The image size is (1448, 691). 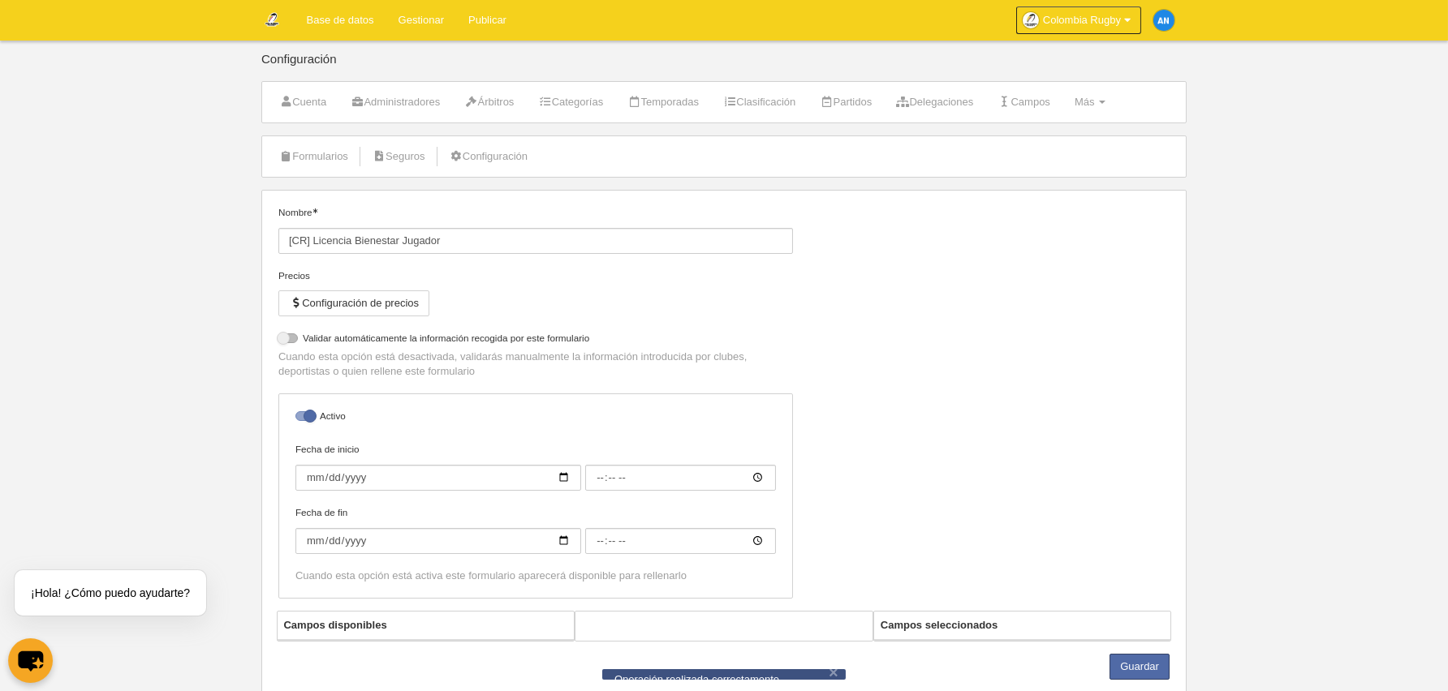 What do you see at coordinates (536, 530) in the screenshot?
I see `label: Fecha de fin` at bounding box center [536, 530].